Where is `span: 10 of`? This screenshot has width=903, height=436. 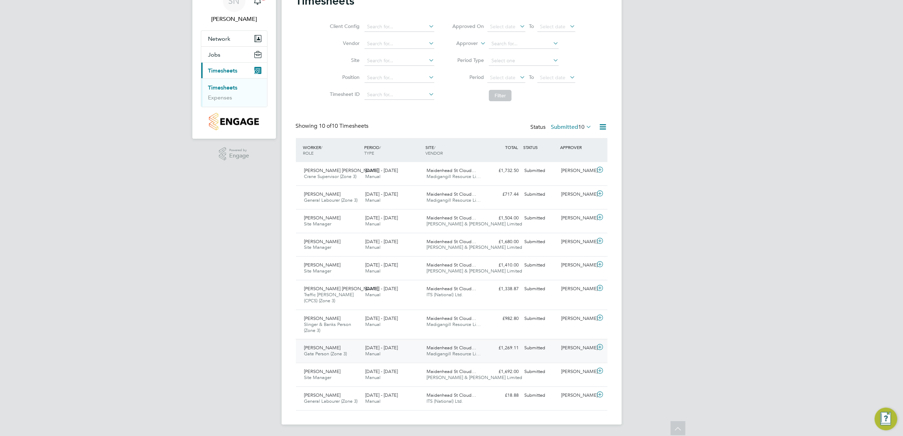 span: 10 of is located at coordinates (325, 126).